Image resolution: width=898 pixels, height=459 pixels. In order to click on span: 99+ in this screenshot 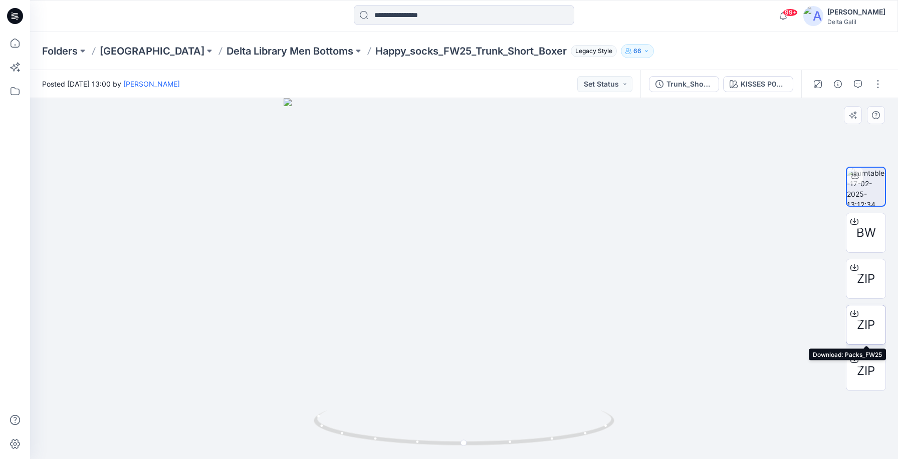, I will do `click(790, 13)`.